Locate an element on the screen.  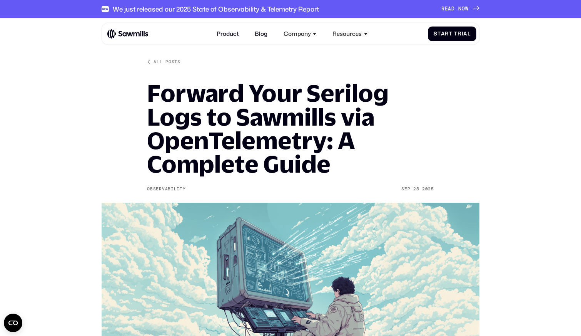
button: Open CMP widget is located at coordinates (13, 323).